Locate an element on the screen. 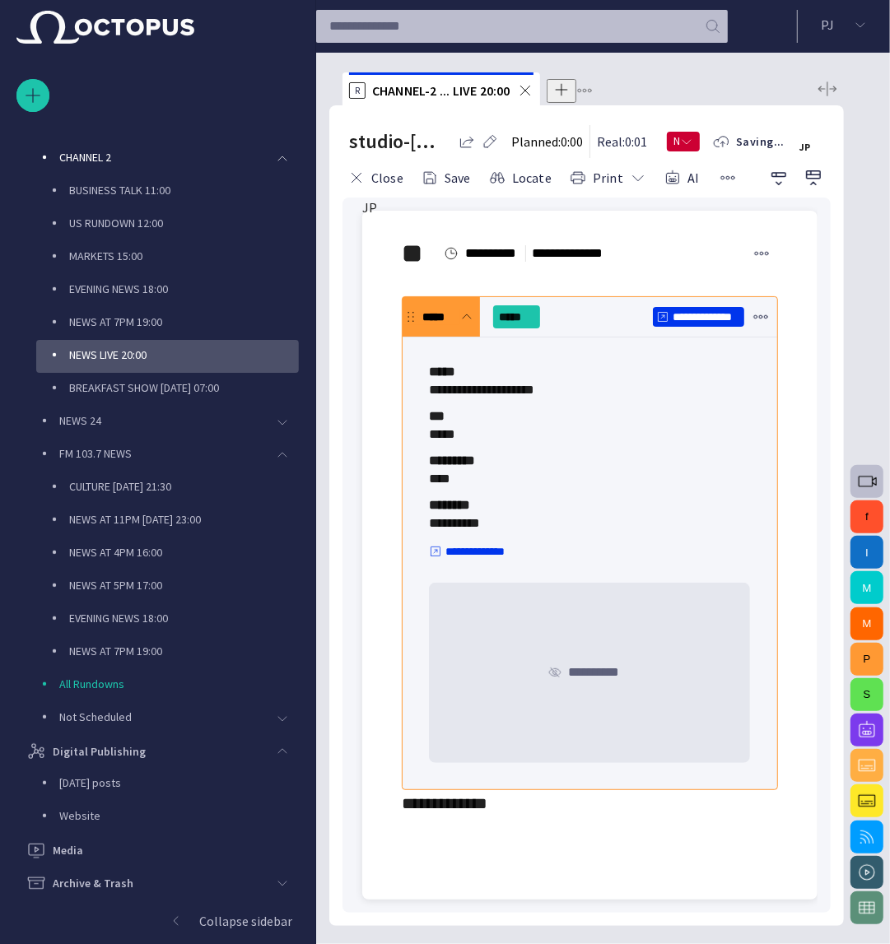 The height and width of the screenshot is (944, 890). button: PJ is located at coordinates (844, 25).